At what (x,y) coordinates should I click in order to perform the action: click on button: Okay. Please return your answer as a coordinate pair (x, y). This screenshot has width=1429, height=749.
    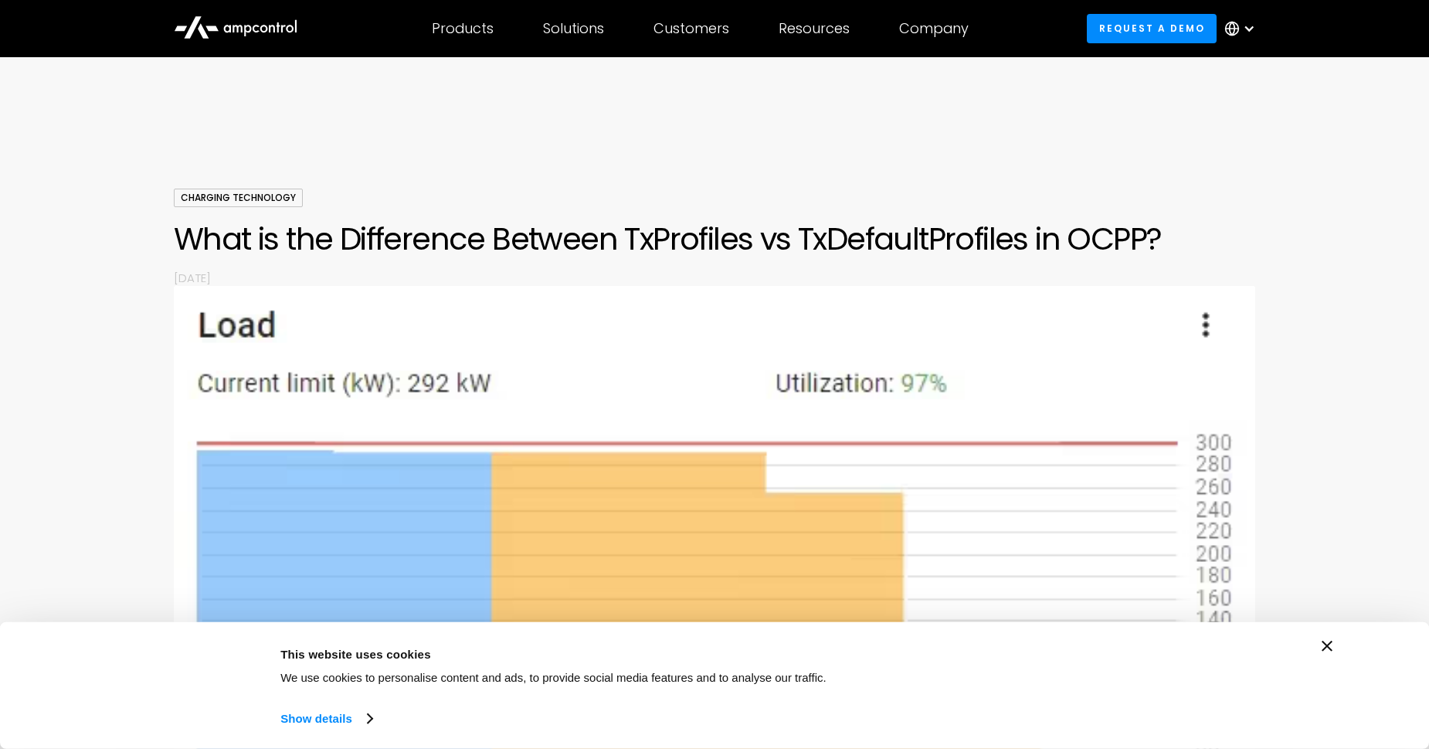
    Looking at the image, I should click on (1183, 663).